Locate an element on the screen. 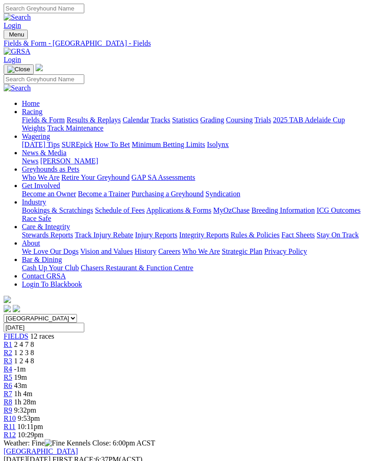 The width and height of the screenshot is (369, 461). a: R7 is located at coordinates (8, 393).